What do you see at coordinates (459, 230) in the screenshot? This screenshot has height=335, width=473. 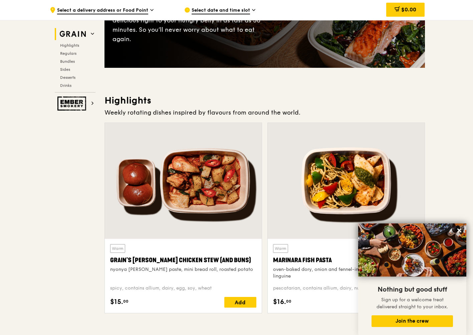 I see `button: Close` at bounding box center [459, 230].